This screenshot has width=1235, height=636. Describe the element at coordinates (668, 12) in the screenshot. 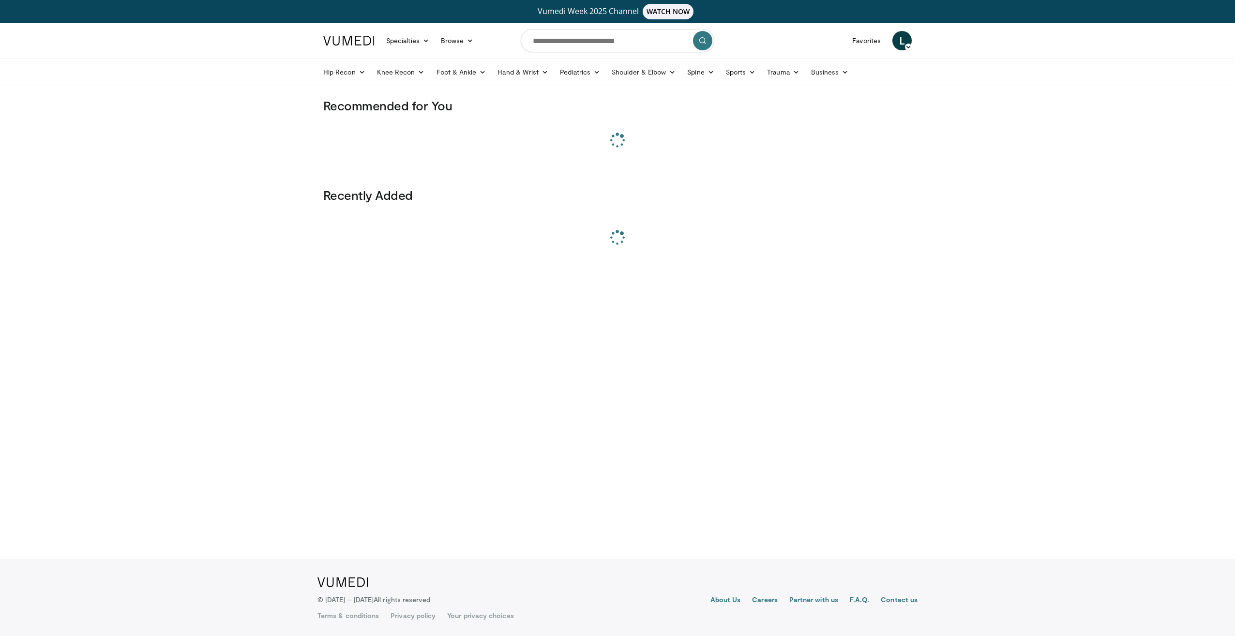

I see `span: WATCH NOW` at that location.